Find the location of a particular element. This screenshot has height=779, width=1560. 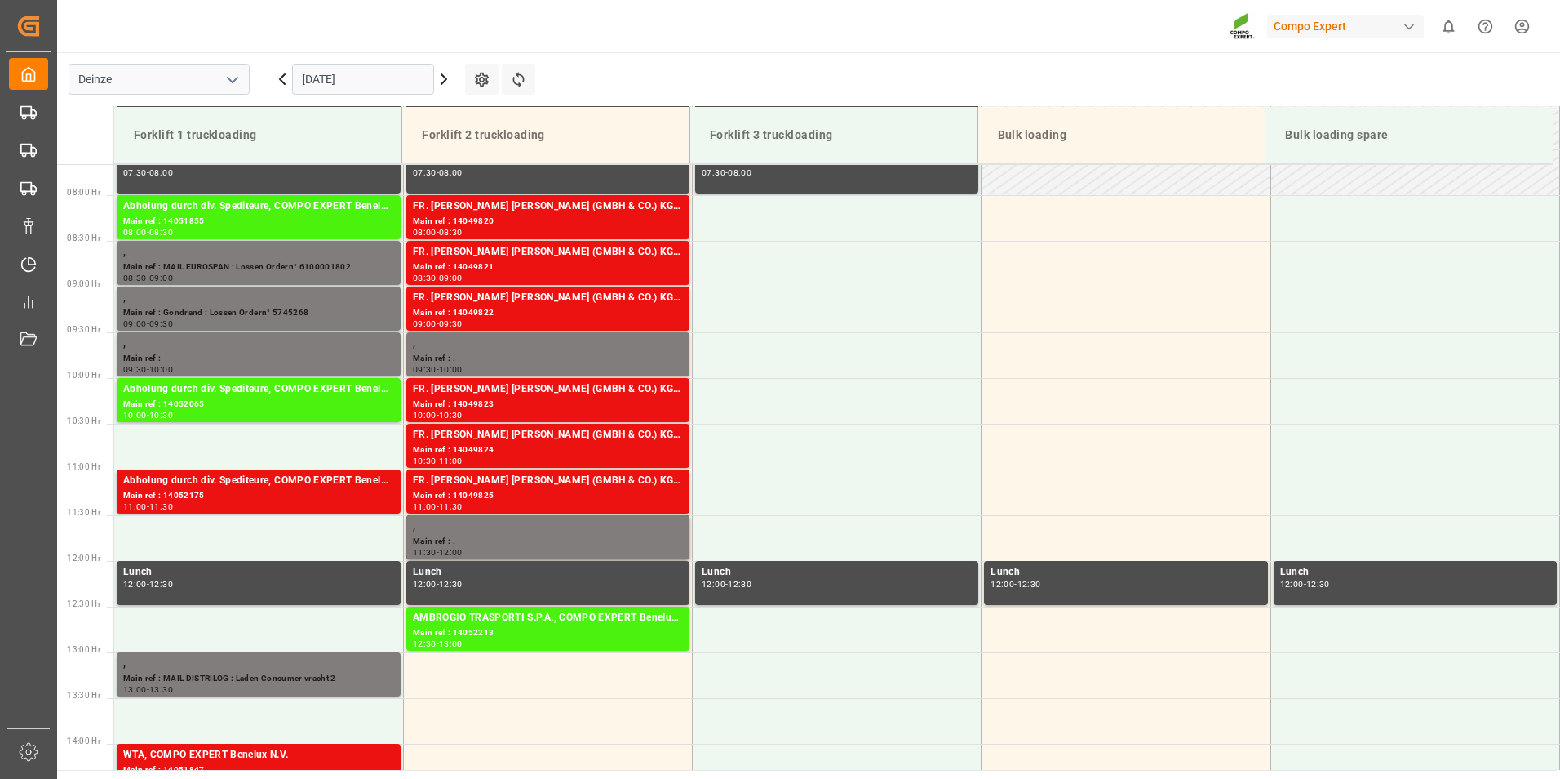

div: Forklift 3 truckloading is located at coordinates (834, 135).